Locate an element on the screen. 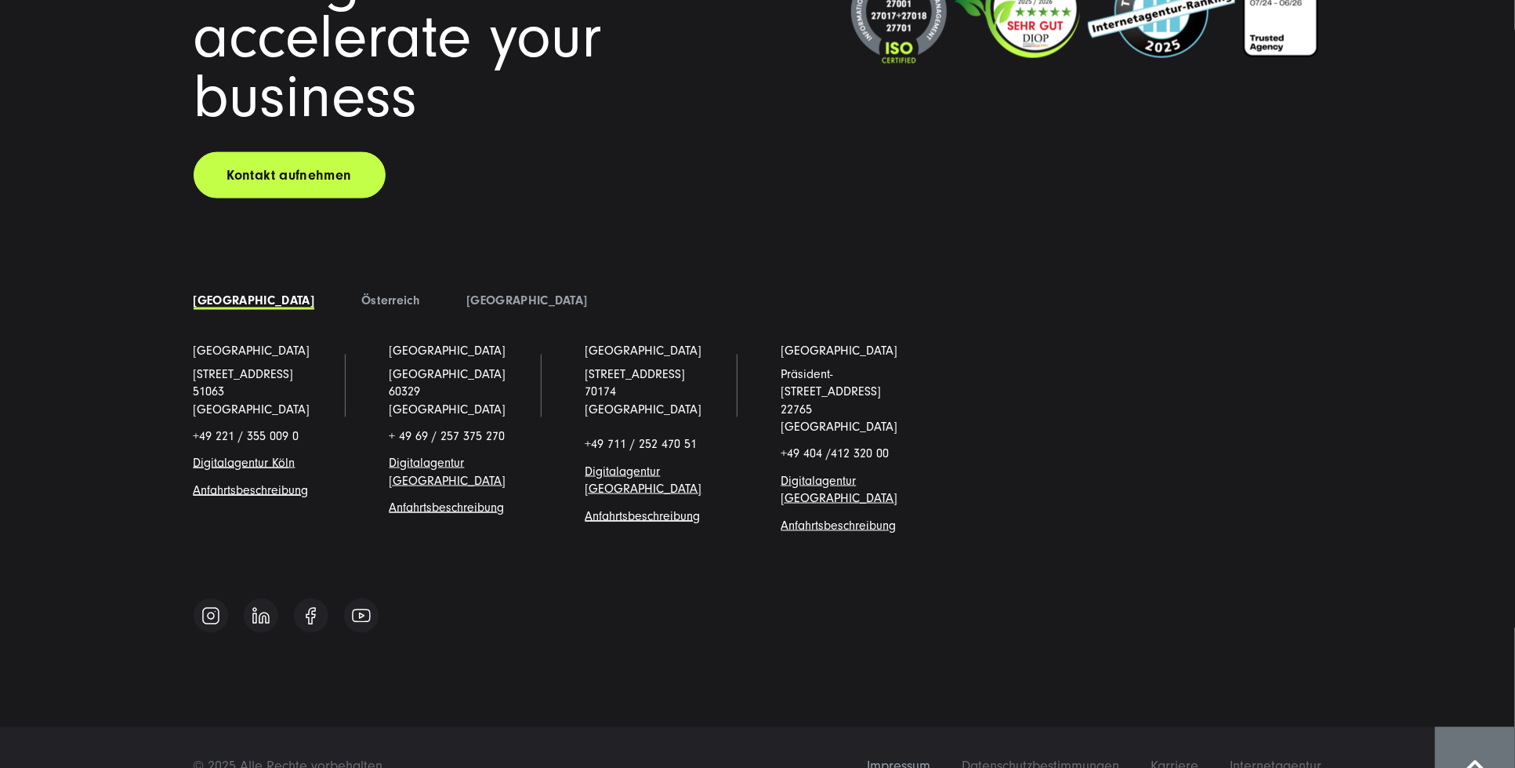  span: +49 404 / is located at coordinates (836, 453).